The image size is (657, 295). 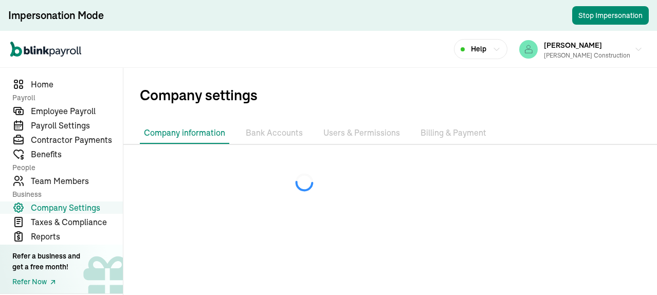 What do you see at coordinates (46, 282) in the screenshot?
I see `a: Refer Now` at bounding box center [46, 282].